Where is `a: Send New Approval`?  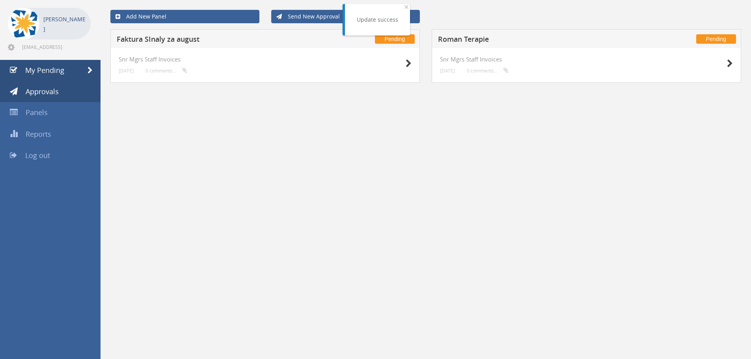 a: Send New Approval is located at coordinates (346, 17).